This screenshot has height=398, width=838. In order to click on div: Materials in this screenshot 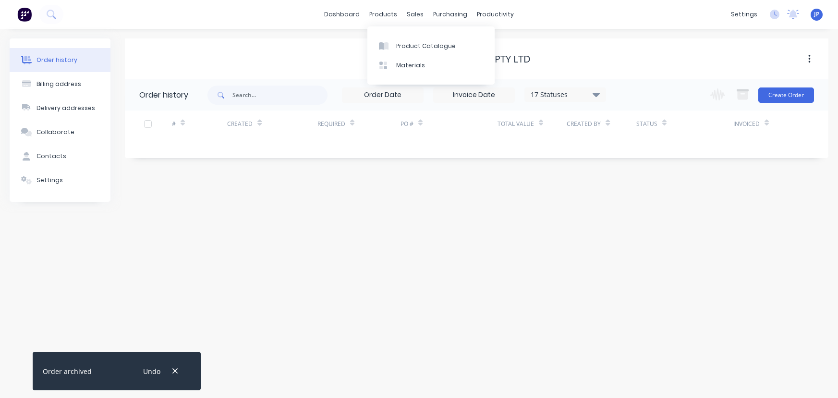, I will do `click(411, 65)`.